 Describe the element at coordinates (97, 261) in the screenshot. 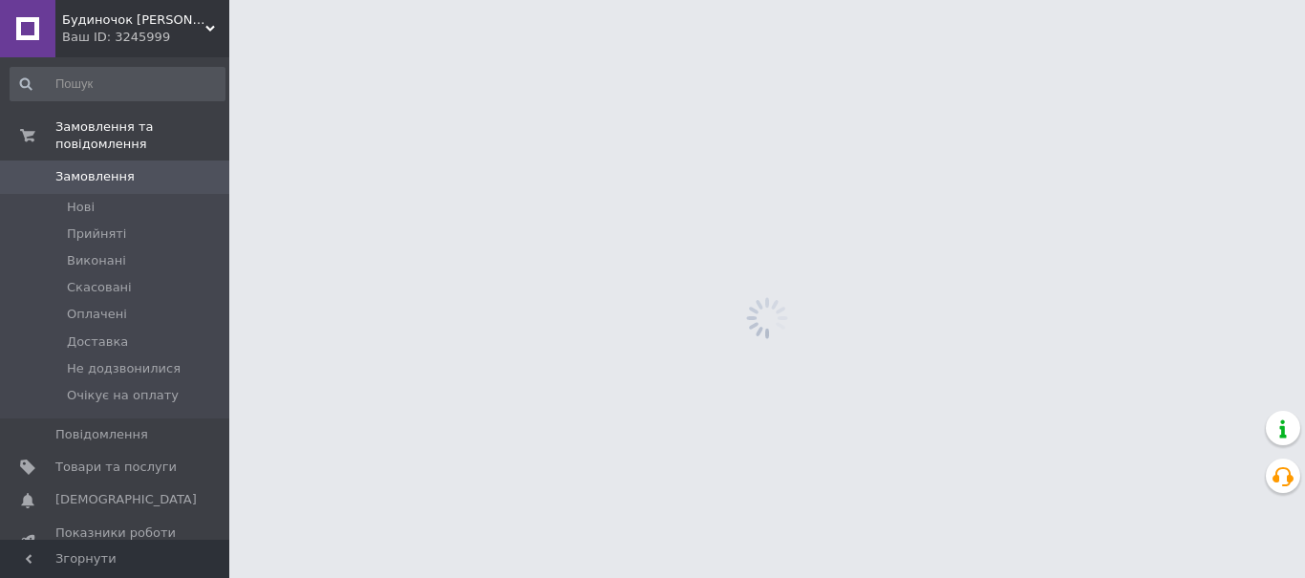

I see `span: Виконані` at that location.